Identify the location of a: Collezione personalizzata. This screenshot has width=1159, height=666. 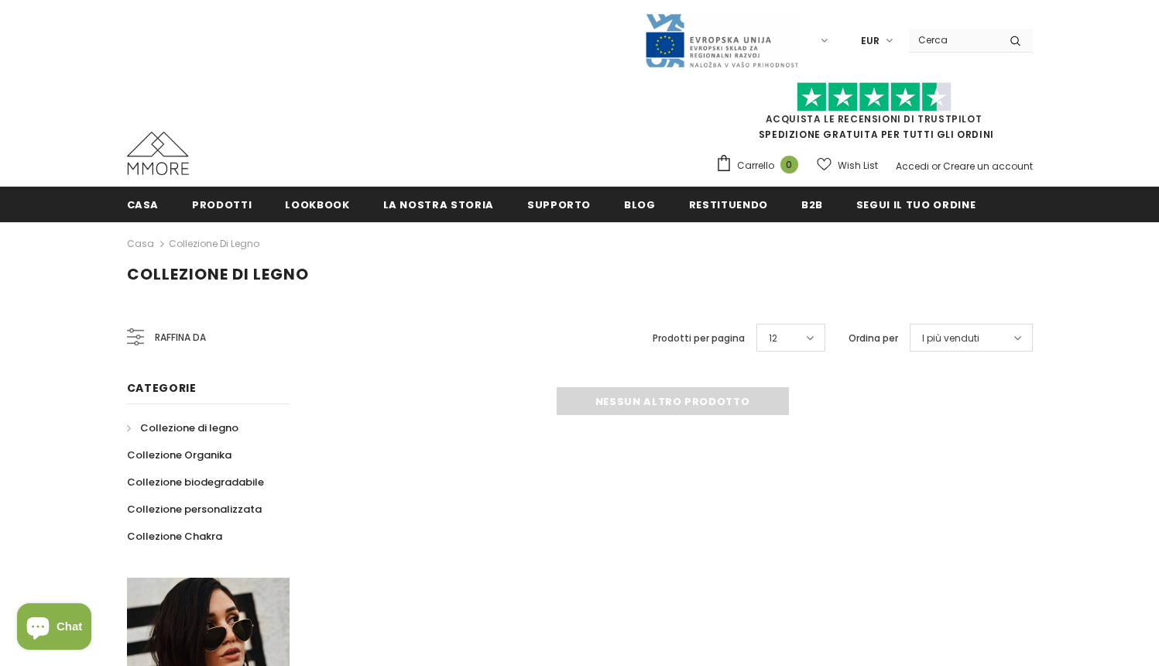
(194, 508).